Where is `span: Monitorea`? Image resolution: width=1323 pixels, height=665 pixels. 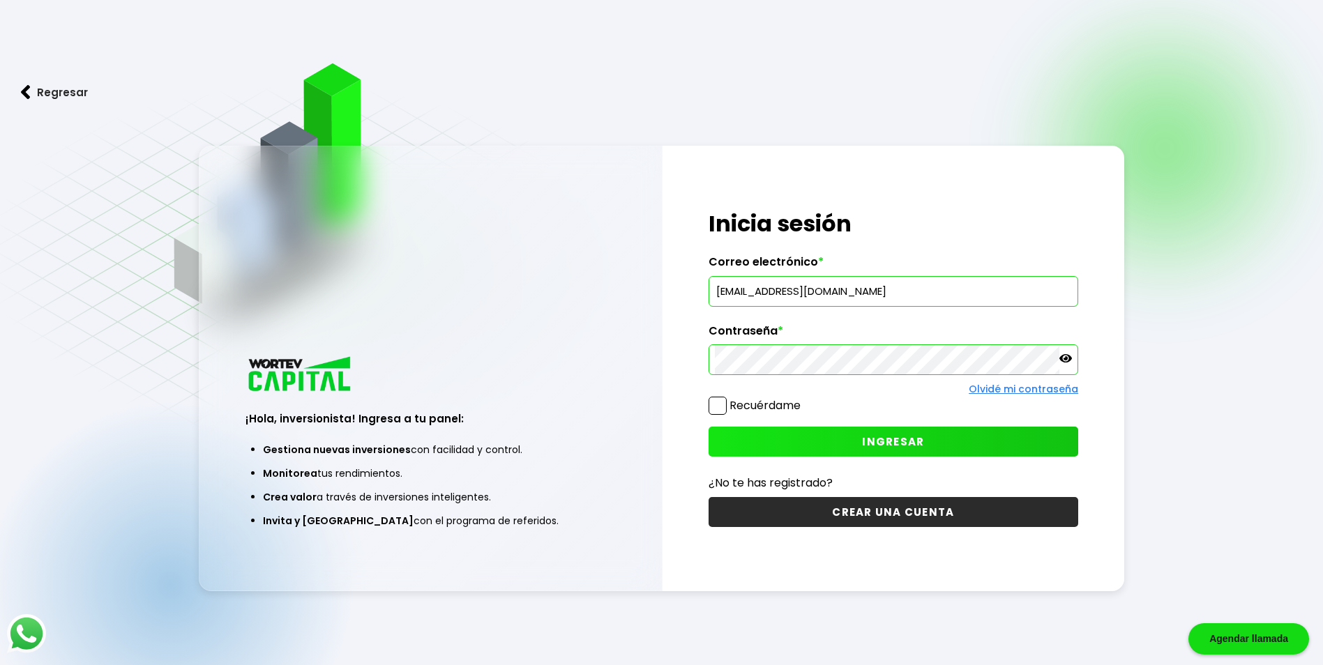
span: Monitorea is located at coordinates (290, 473).